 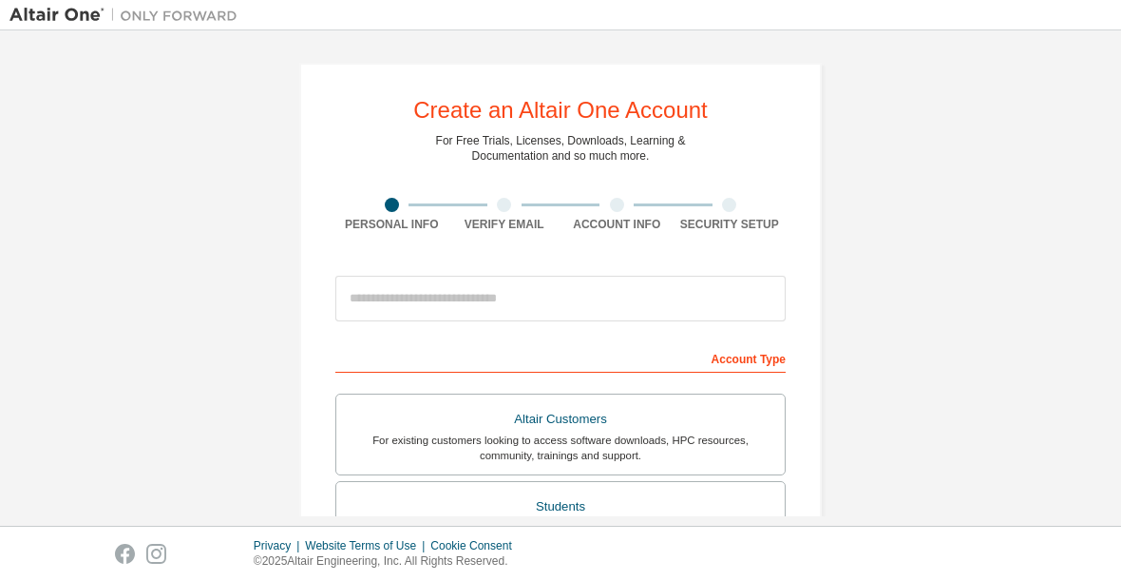 What do you see at coordinates (279, 545) in the screenshot?
I see `div: Privacy` at bounding box center [279, 545].